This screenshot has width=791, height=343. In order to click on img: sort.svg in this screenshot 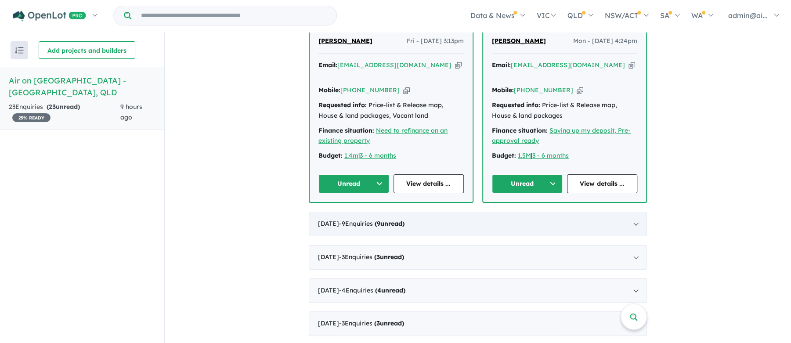, I will do `click(19, 50)`.